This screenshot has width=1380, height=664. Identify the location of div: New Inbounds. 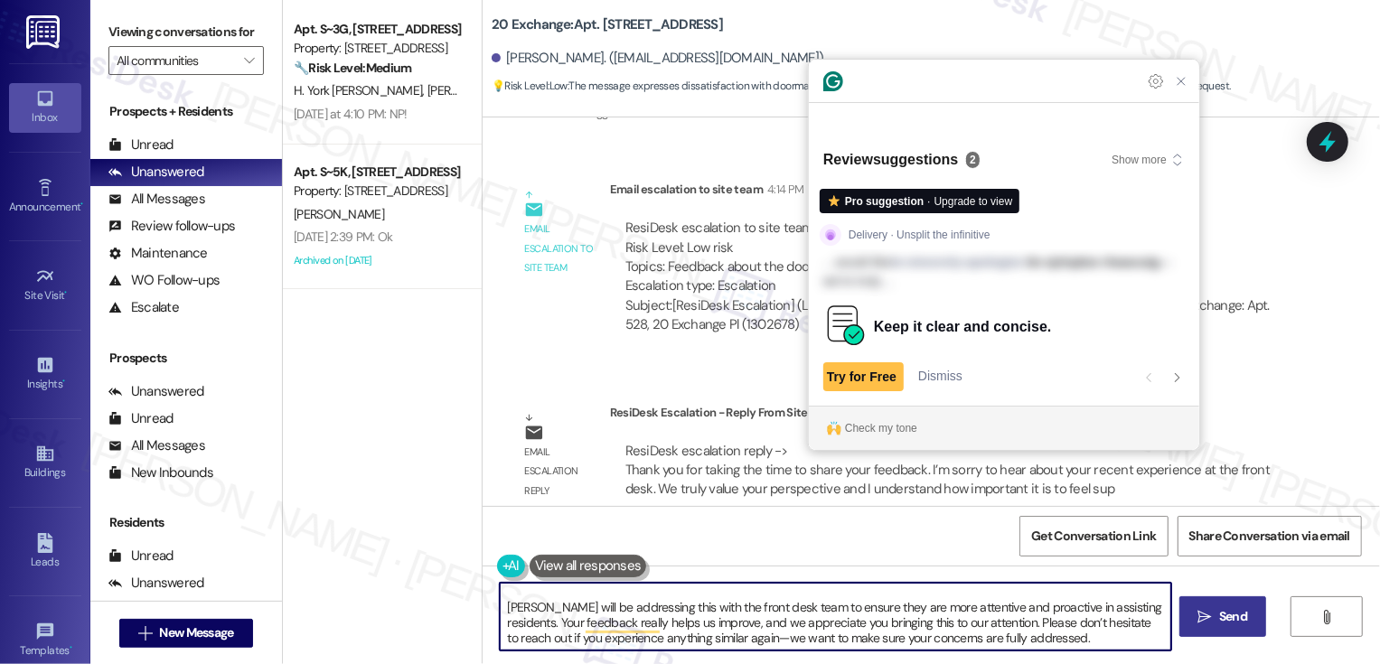
(161, 473).